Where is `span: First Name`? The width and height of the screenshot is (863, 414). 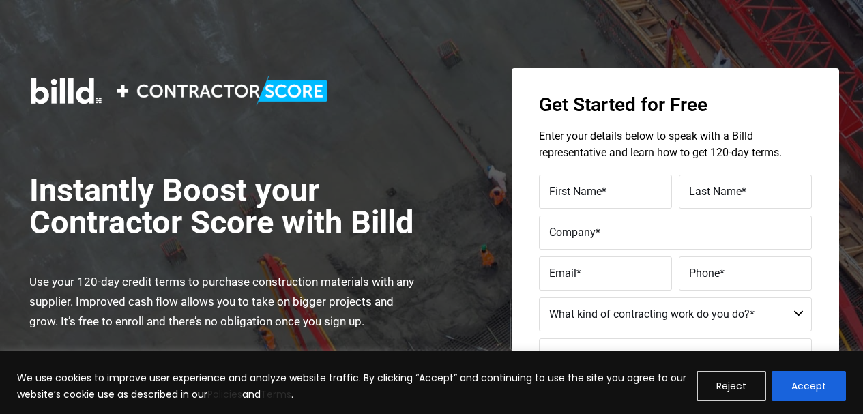
span: First Name is located at coordinates (575, 191).